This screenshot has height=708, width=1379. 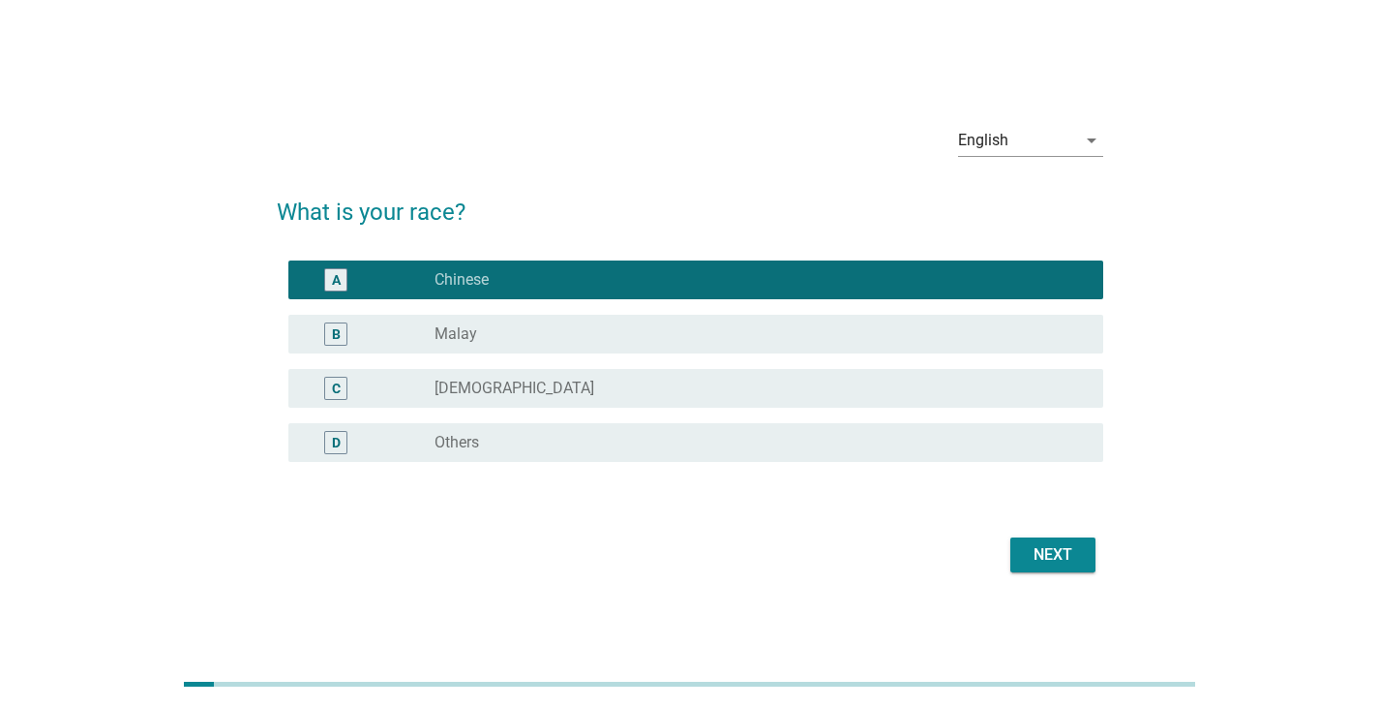 I want to click on label: Chinese, so click(x=462, y=280).